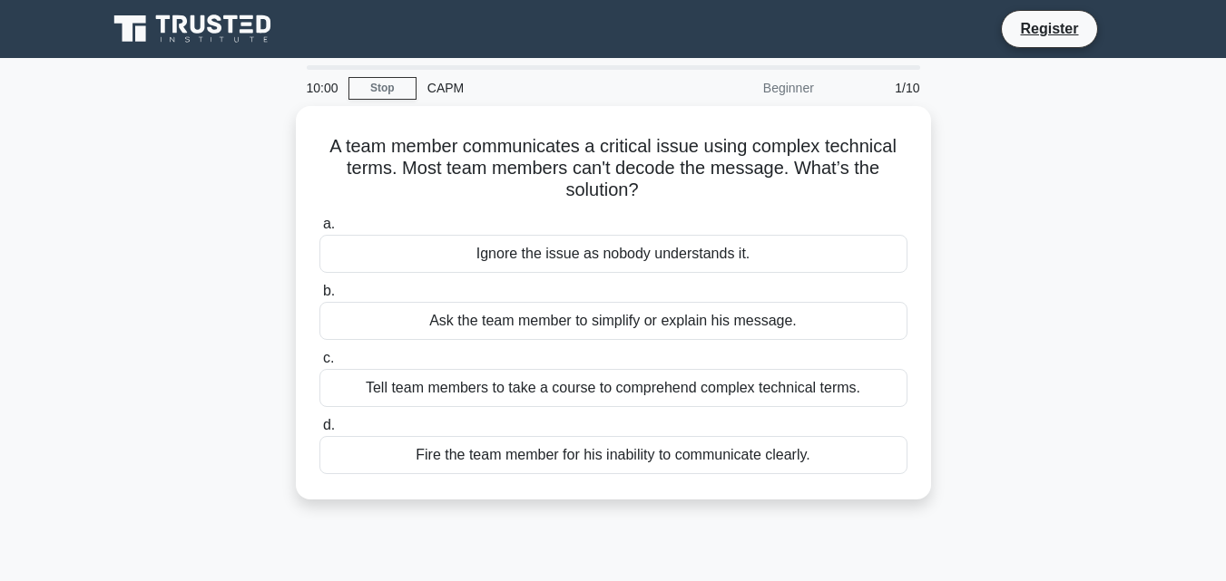 This screenshot has height=581, width=1226. Describe the element at coordinates (328, 357) in the screenshot. I see `span: c.` at that location.